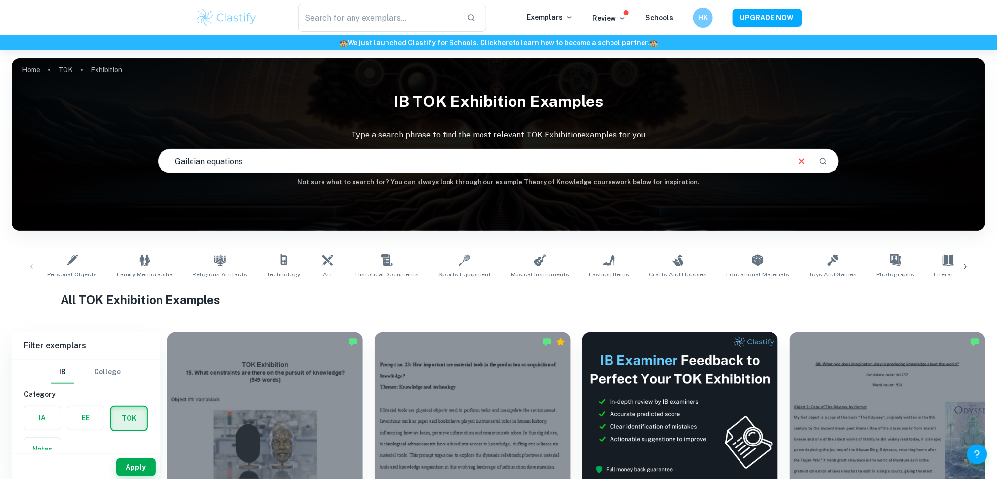  What do you see at coordinates (609, 274) in the screenshot?
I see `span: Fashion Items` at bounding box center [609, 274].